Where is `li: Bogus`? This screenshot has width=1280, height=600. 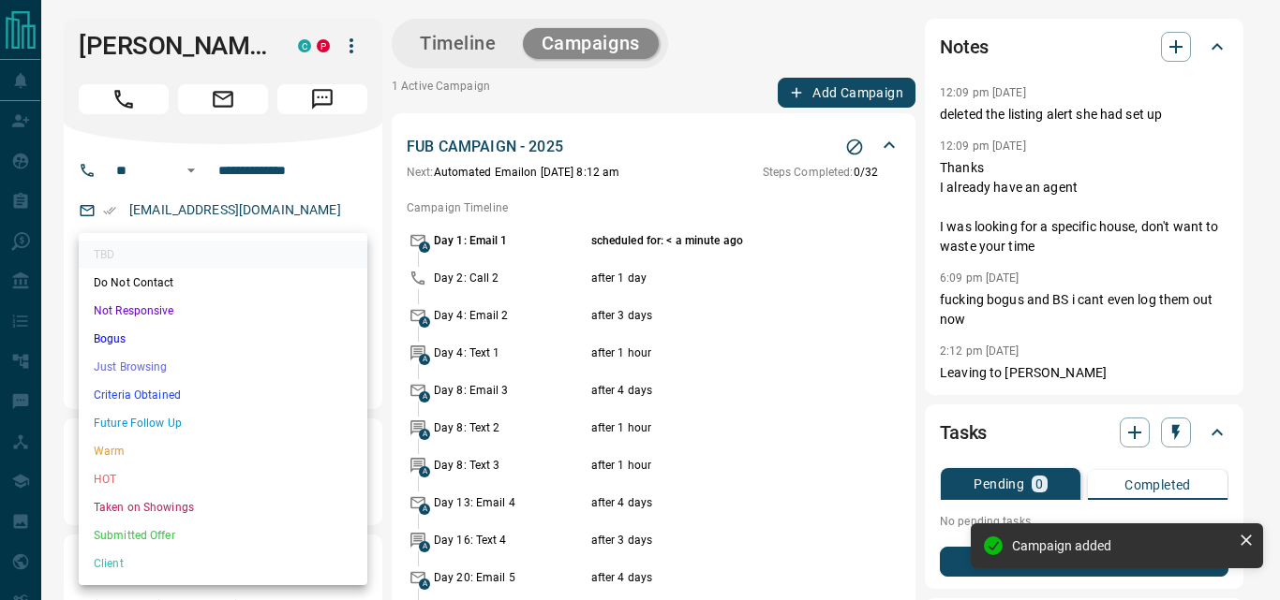 li: Bogus is located at coordinates (223, 339).